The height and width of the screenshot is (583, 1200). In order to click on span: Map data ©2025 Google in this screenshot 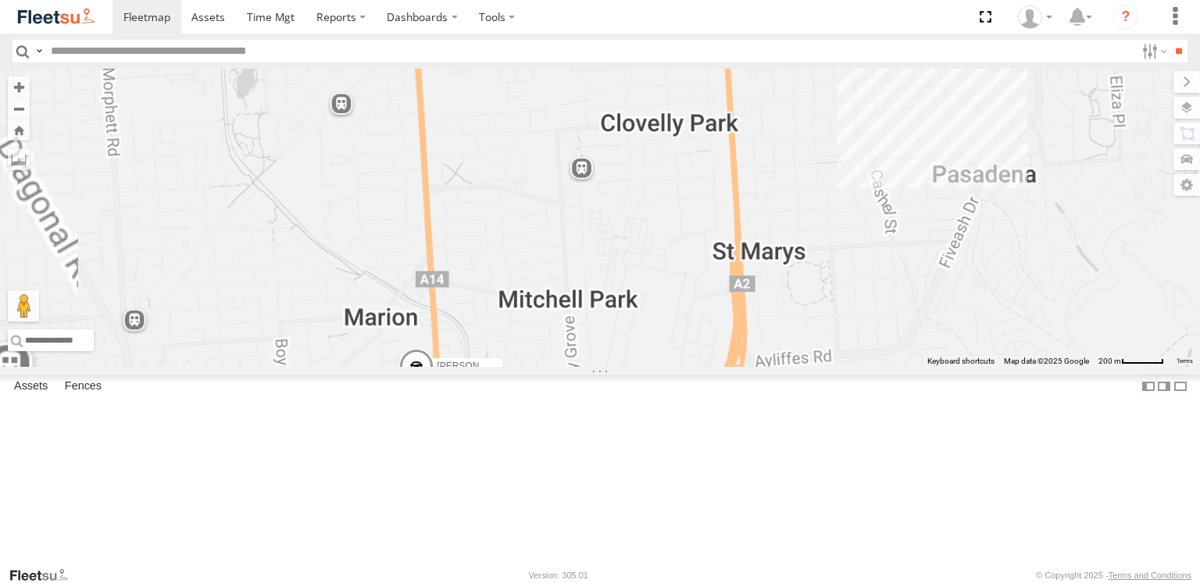, I will do `click(1046, 361)`.